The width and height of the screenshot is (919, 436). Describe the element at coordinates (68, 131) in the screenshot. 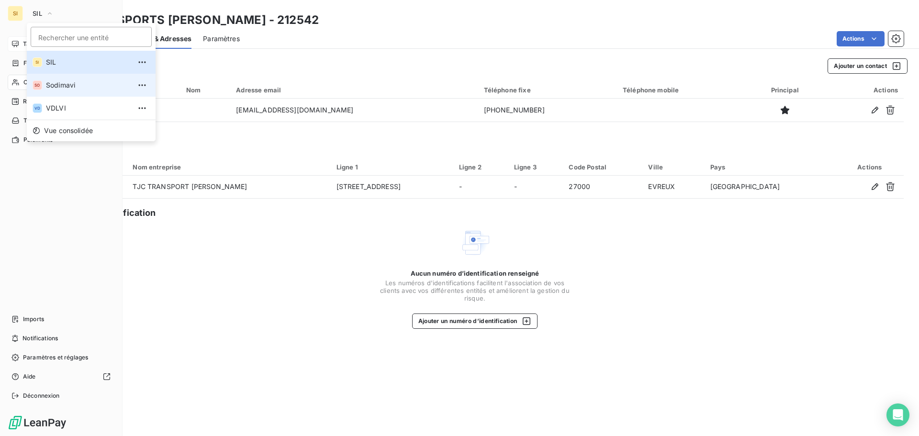

I see `span: Vue consolidée` at that location.